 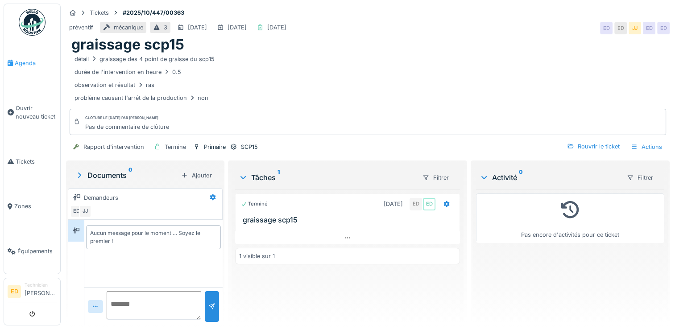 I want to click on div: Pas encore d'activités pour ce ticket, so click(x=570, y=218).